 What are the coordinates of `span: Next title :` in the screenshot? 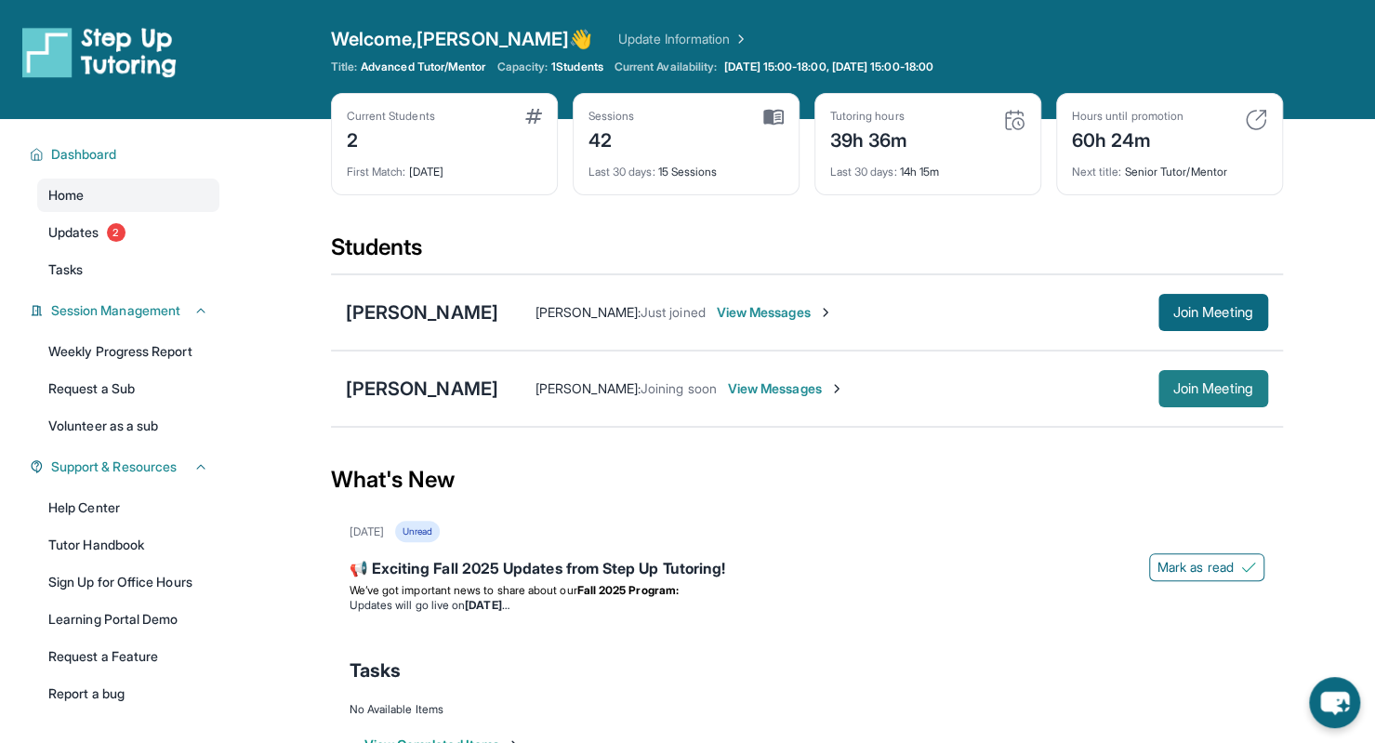 It's located at (1097, 171).